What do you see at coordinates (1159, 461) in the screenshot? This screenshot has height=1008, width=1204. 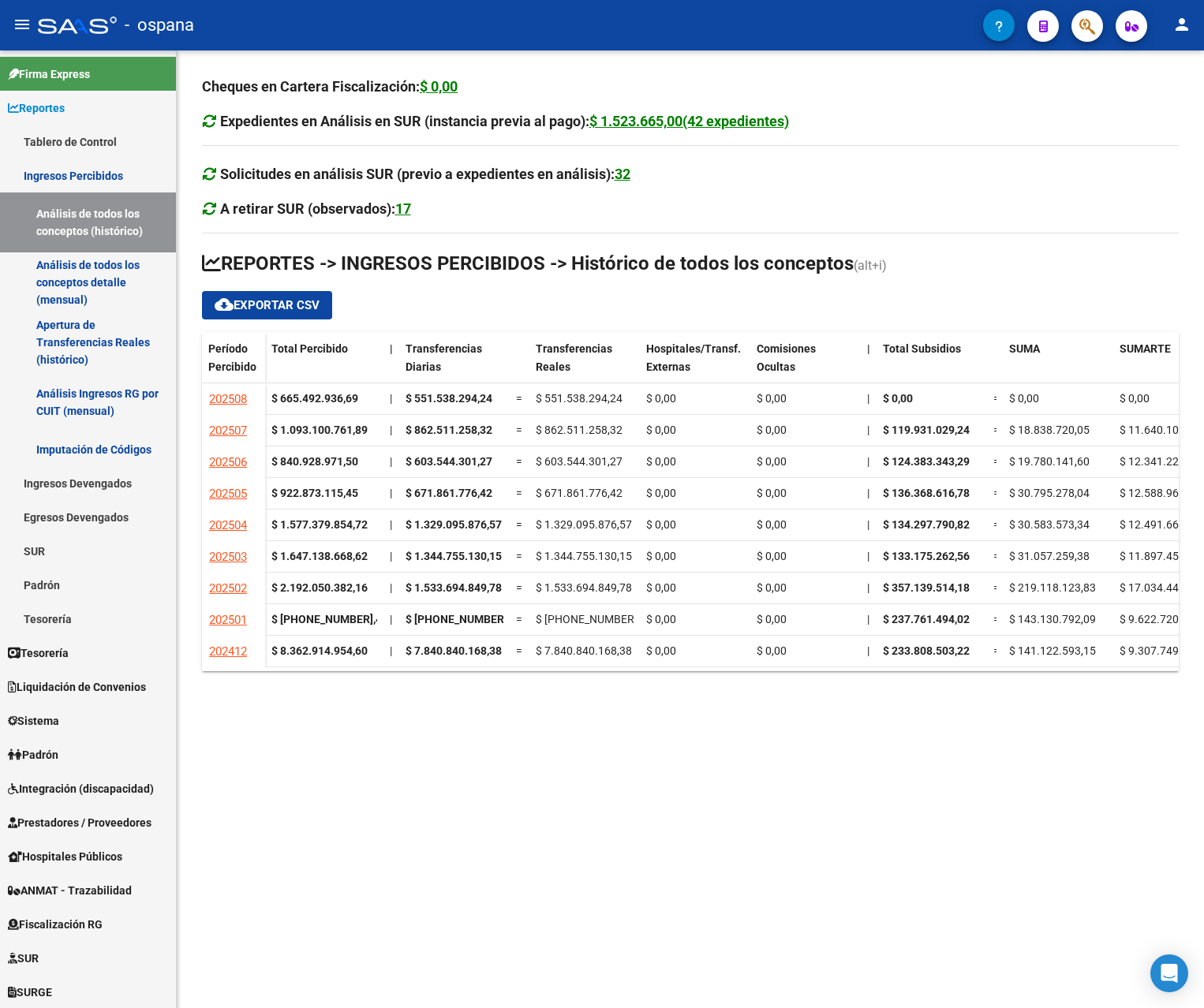 I see `span: $ 12.341.229,54` at bounding box center [1159, 461].